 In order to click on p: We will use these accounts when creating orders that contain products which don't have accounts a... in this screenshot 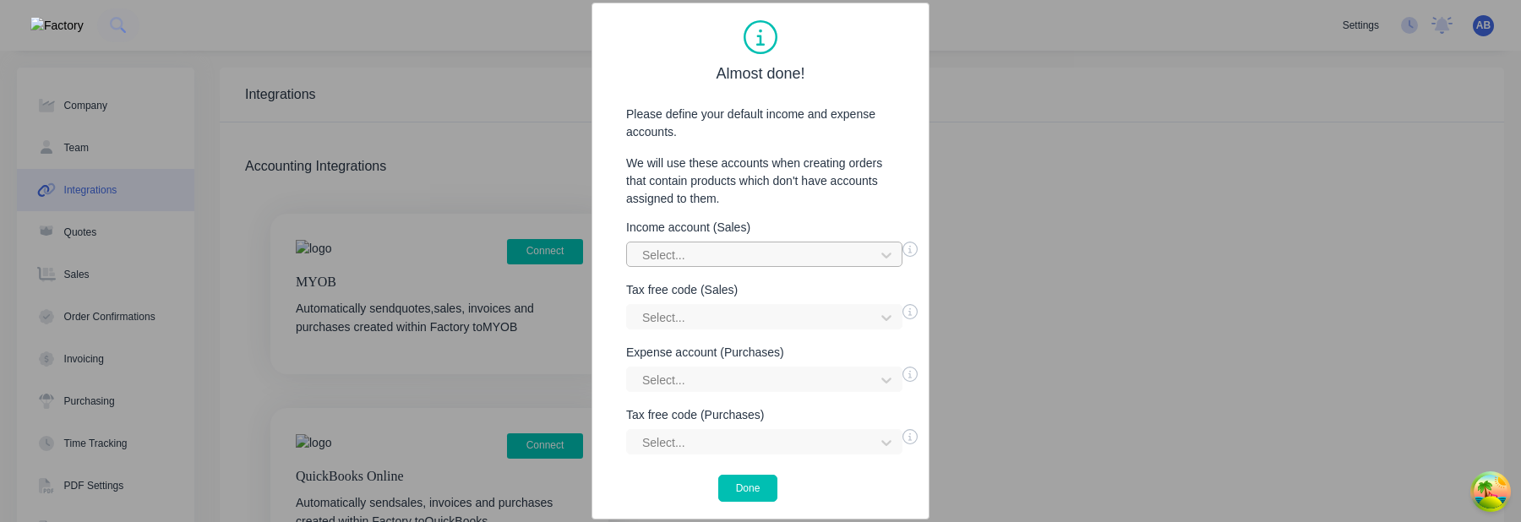, I will do `click(760, 181)`.